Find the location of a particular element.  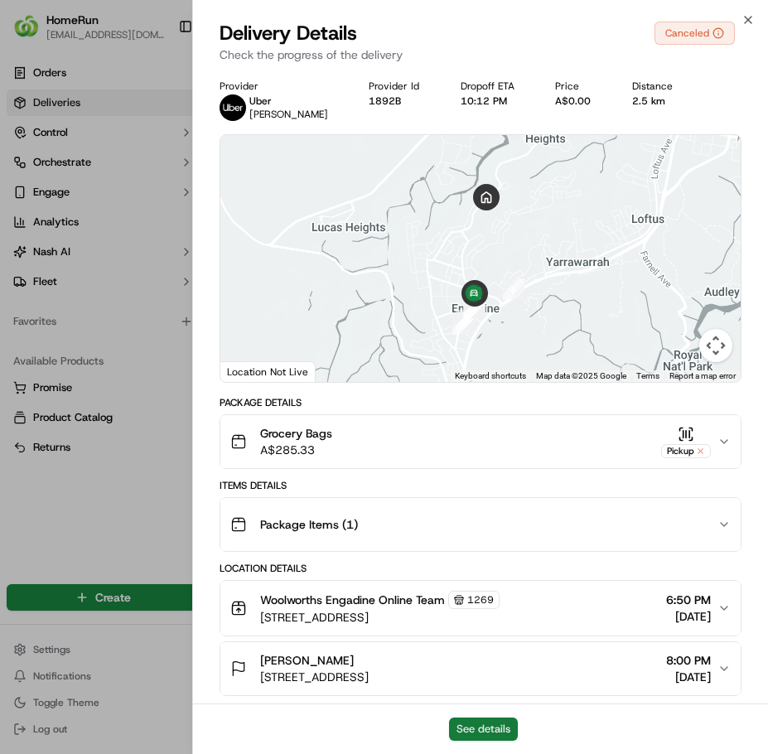

span: Woolworths Engadine Online Team is located at coordinates (352, 600).